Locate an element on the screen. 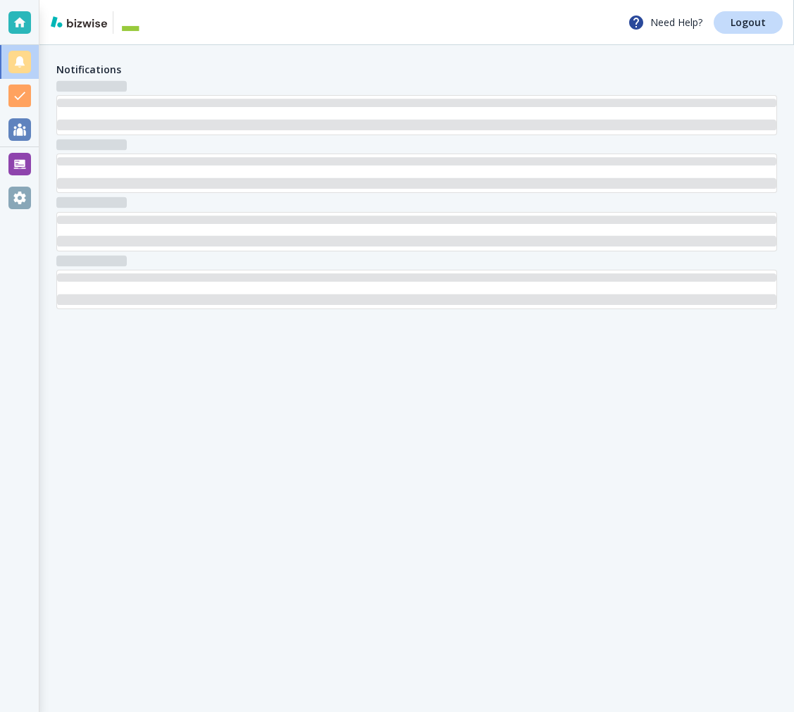  h4: Notifications is located at coordinates (89, 69).